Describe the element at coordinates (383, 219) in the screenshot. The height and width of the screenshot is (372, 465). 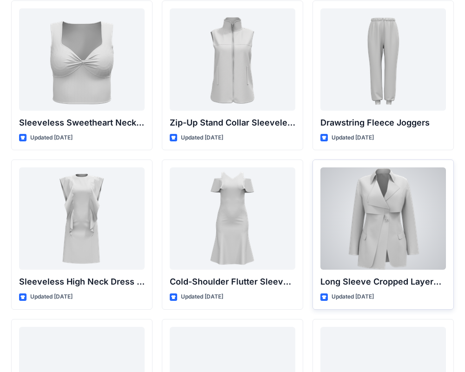
I see `a: Long Sleeve Cropped Layered Blazer Dress` at that location.